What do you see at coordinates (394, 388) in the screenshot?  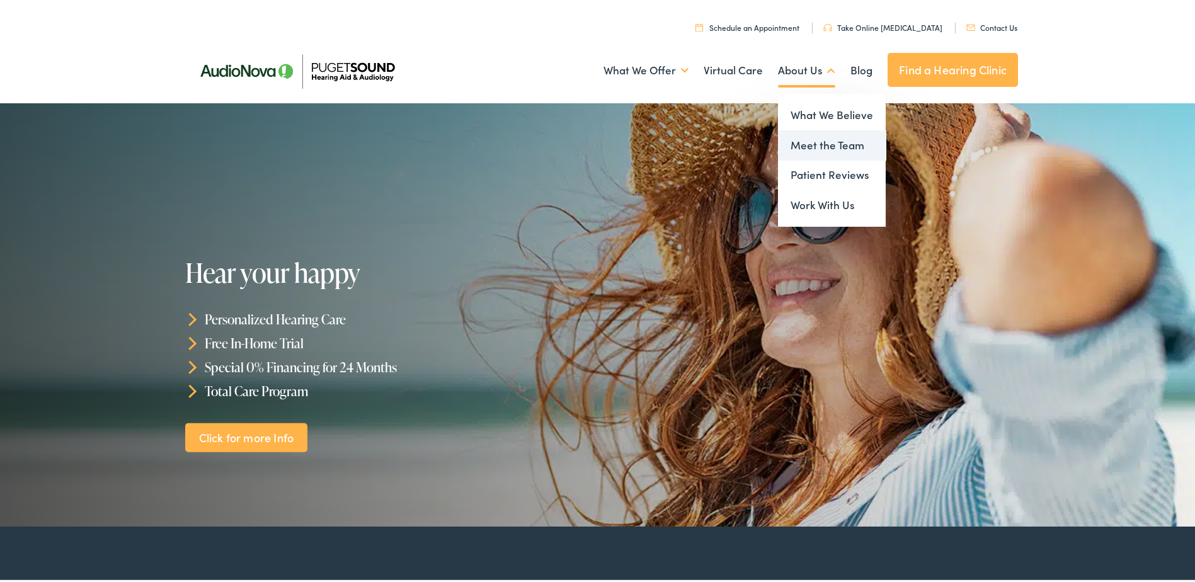 I see `li: Total Care Program` at bounding box center [394, 388].